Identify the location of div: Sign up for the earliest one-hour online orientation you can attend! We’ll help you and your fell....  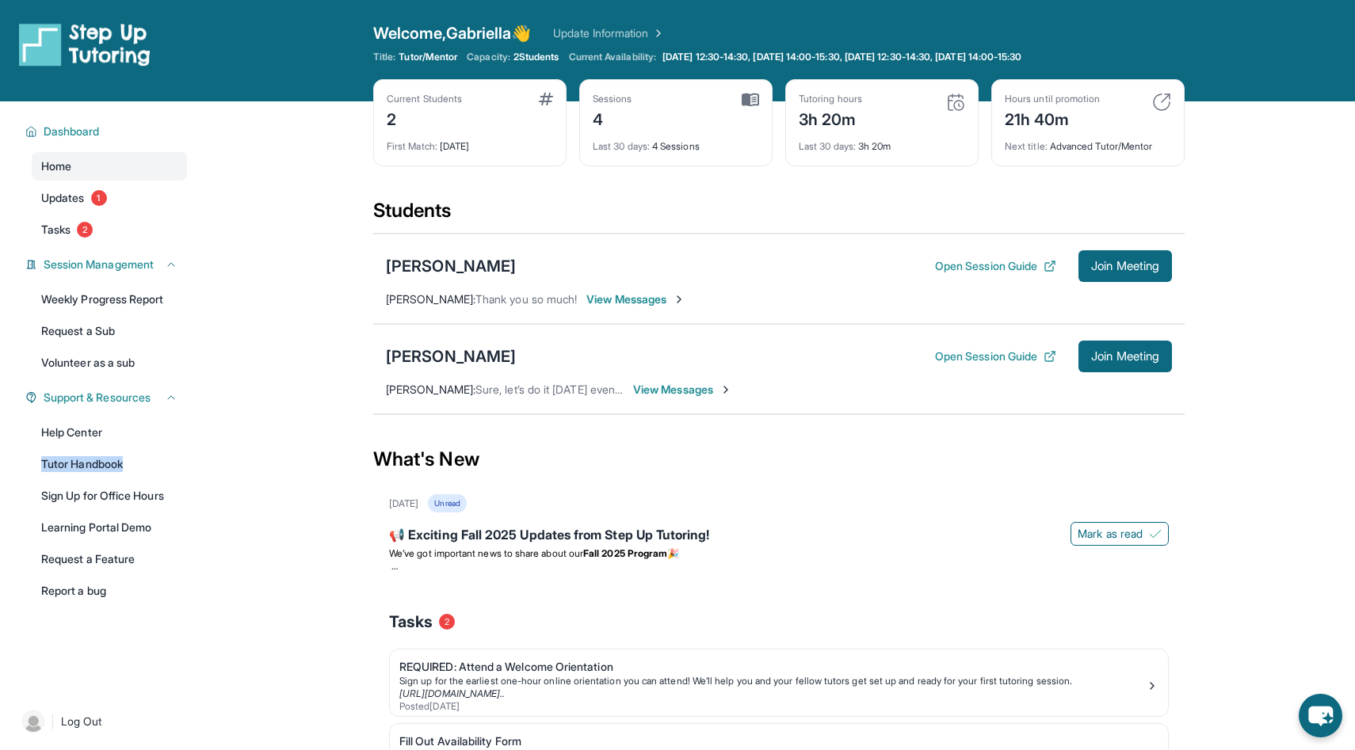
(773, 681).